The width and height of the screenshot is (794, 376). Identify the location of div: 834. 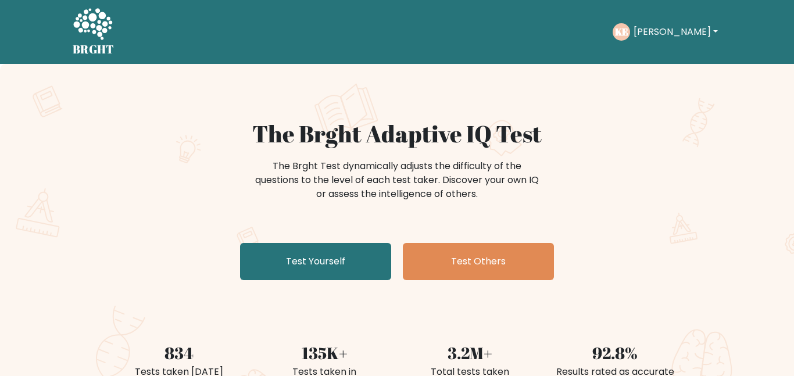
(179, 353).